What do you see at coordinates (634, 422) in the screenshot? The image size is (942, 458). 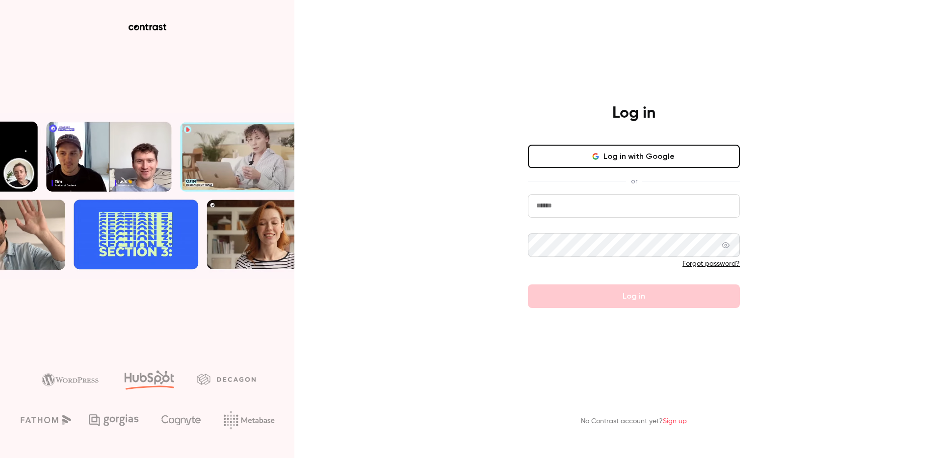 I see `p: No Contrast account yet?` at bounding box center [634, 422].